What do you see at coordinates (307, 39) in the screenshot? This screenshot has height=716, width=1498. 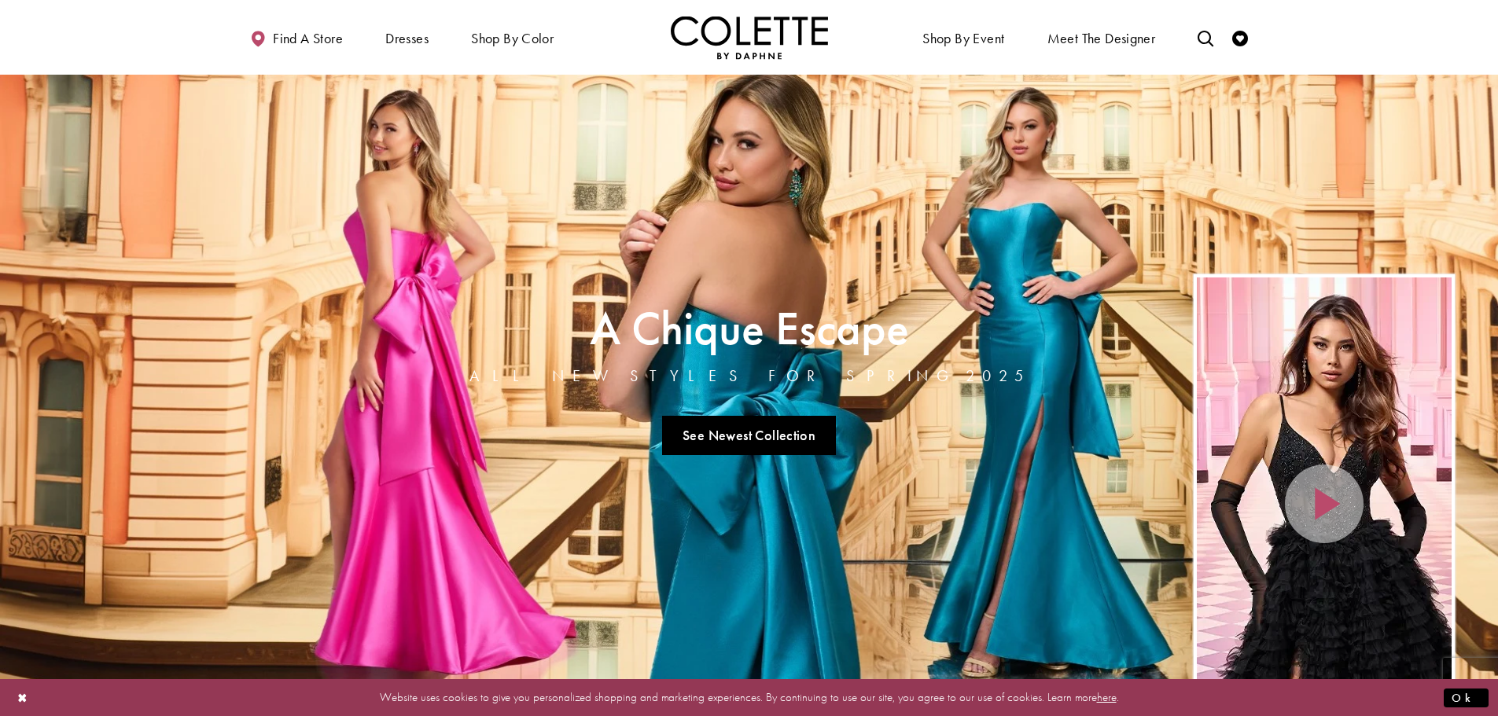 I see `span: Find a store` at bounding box center [307, 39].